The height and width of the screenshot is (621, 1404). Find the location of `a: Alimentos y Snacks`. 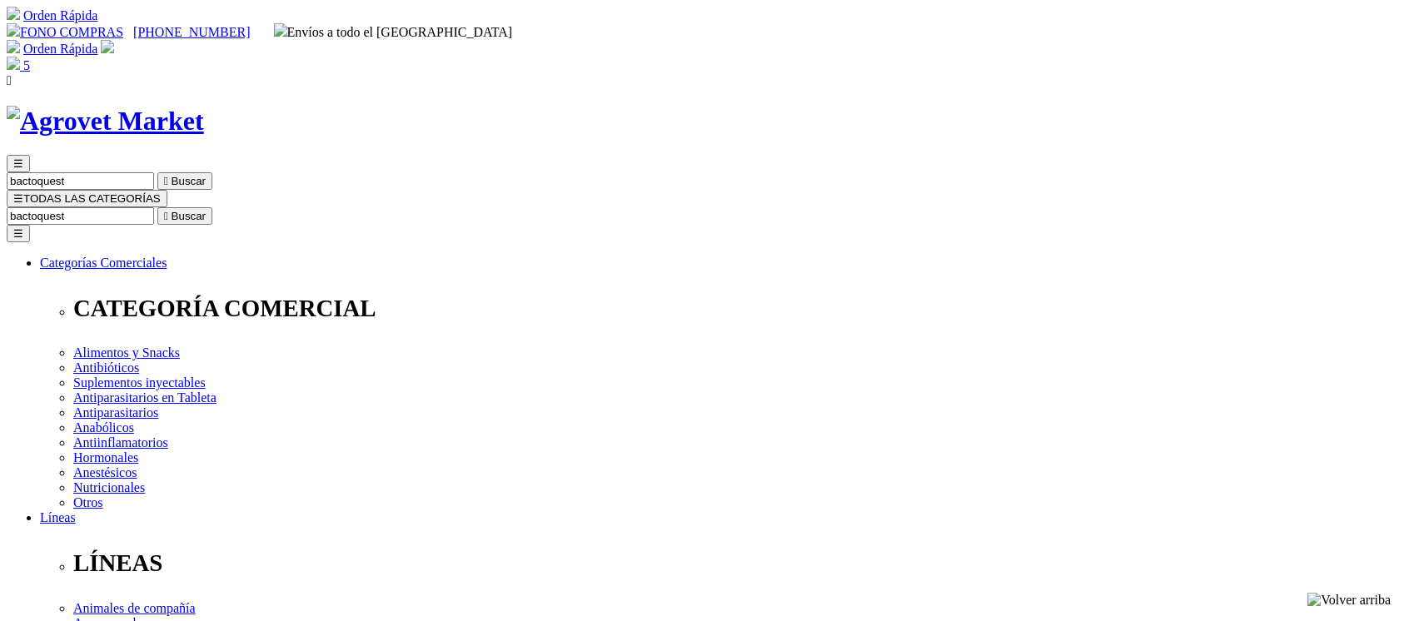

a: Alimentos y Snacks is located at coordinates (127, 352).